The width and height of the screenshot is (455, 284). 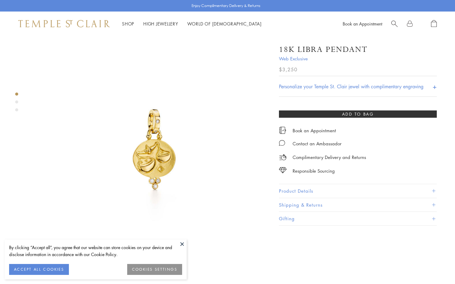 I want to click on h1: 18K Libra Pendant, so click(x=323, y=49).